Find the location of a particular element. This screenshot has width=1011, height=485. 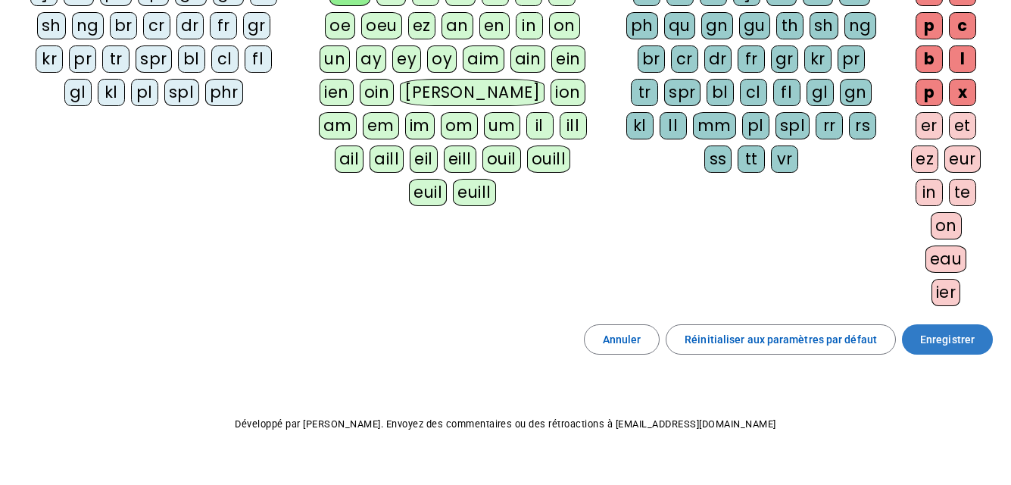

div: aill is located at coordinates (386, 159).